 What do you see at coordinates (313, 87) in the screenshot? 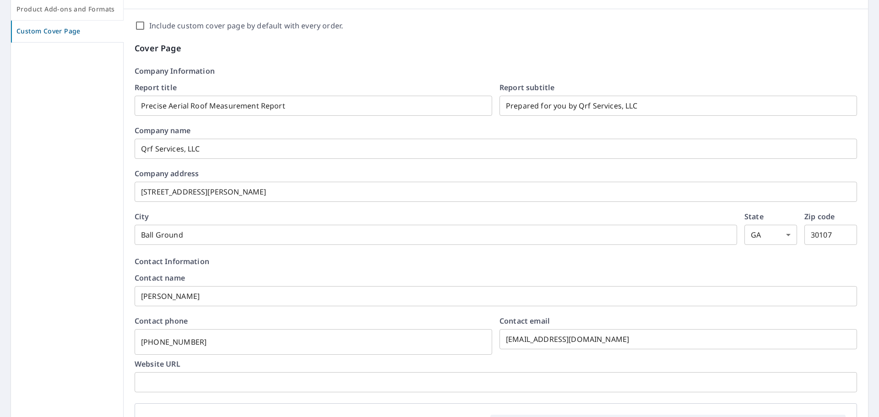
I see `label: Report title` at bounding box center [313, 87].